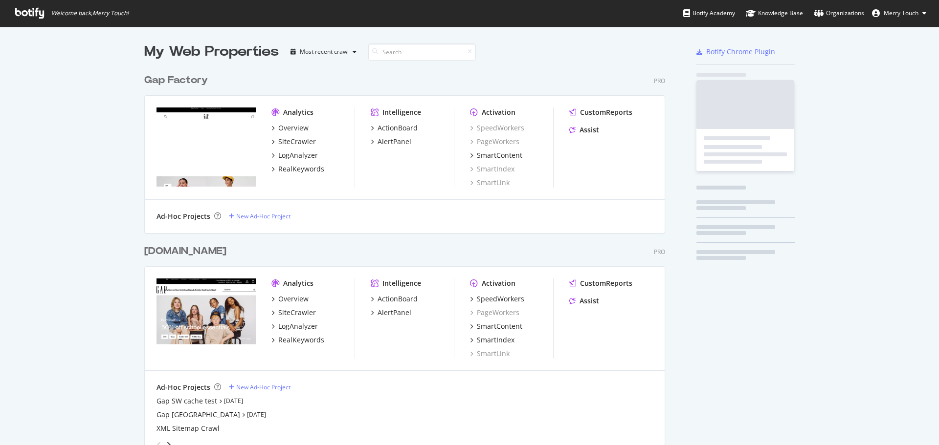  Describe the element at coordinates (206, 318) in the screenshot. I see `img: Gap.com` at that location.